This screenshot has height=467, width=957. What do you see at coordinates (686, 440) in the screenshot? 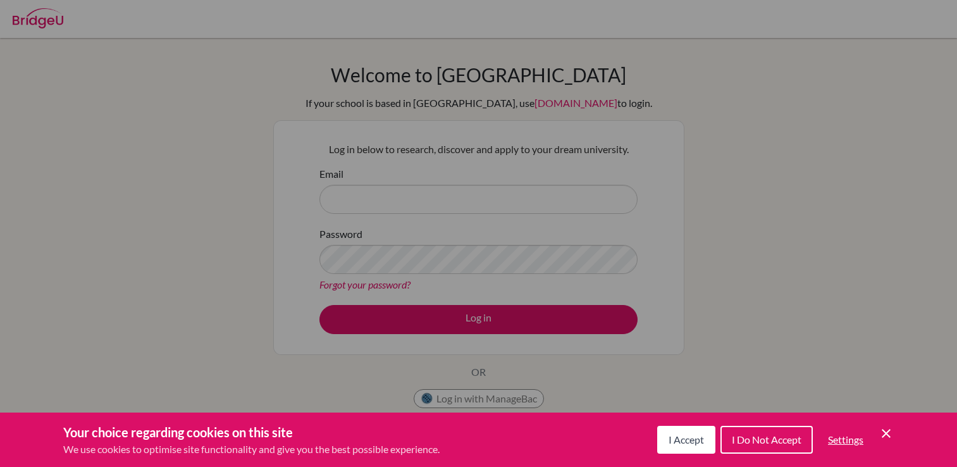
I see `button: I Accept` at bounding box center [686, 440].